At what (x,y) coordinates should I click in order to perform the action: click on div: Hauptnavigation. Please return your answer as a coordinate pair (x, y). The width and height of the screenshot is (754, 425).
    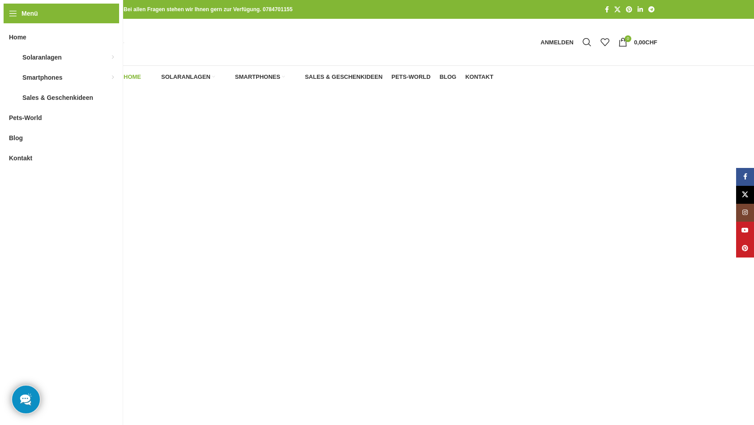
    Looking at the image, I should click on (309, 77).